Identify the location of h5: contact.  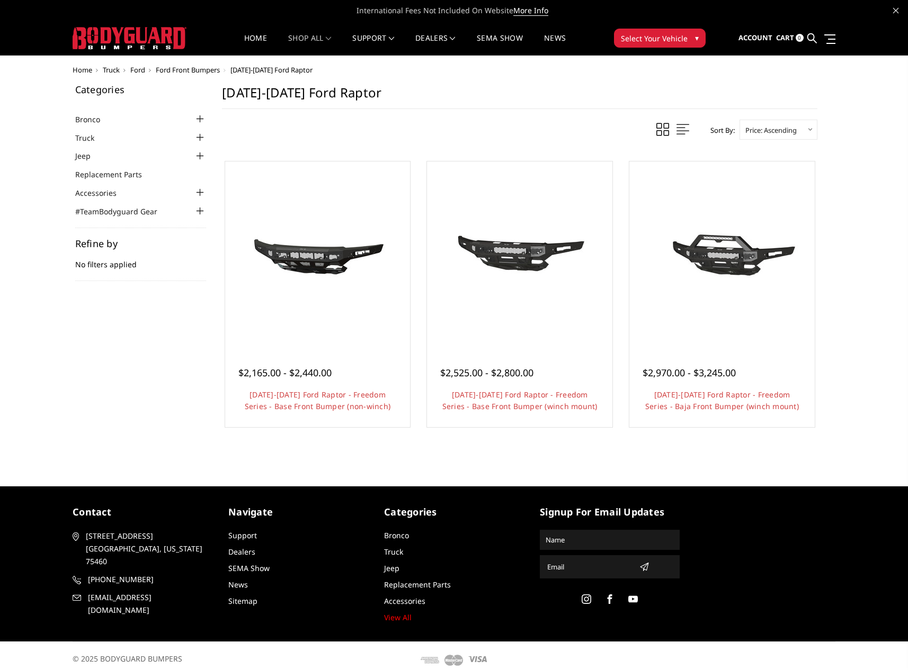
(142, 512).